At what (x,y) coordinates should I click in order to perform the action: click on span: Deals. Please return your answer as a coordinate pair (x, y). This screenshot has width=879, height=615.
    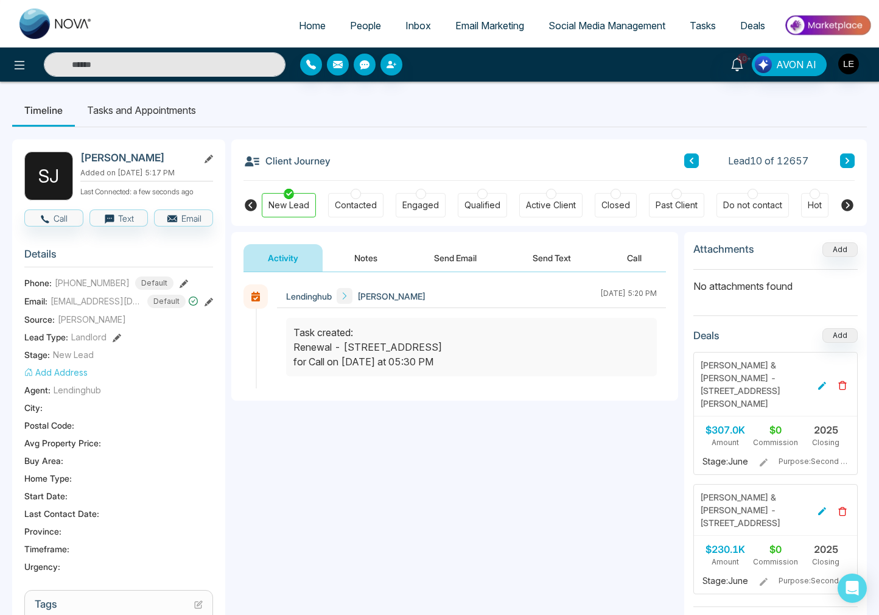
    Looking at the image, I should click on (752, 26).